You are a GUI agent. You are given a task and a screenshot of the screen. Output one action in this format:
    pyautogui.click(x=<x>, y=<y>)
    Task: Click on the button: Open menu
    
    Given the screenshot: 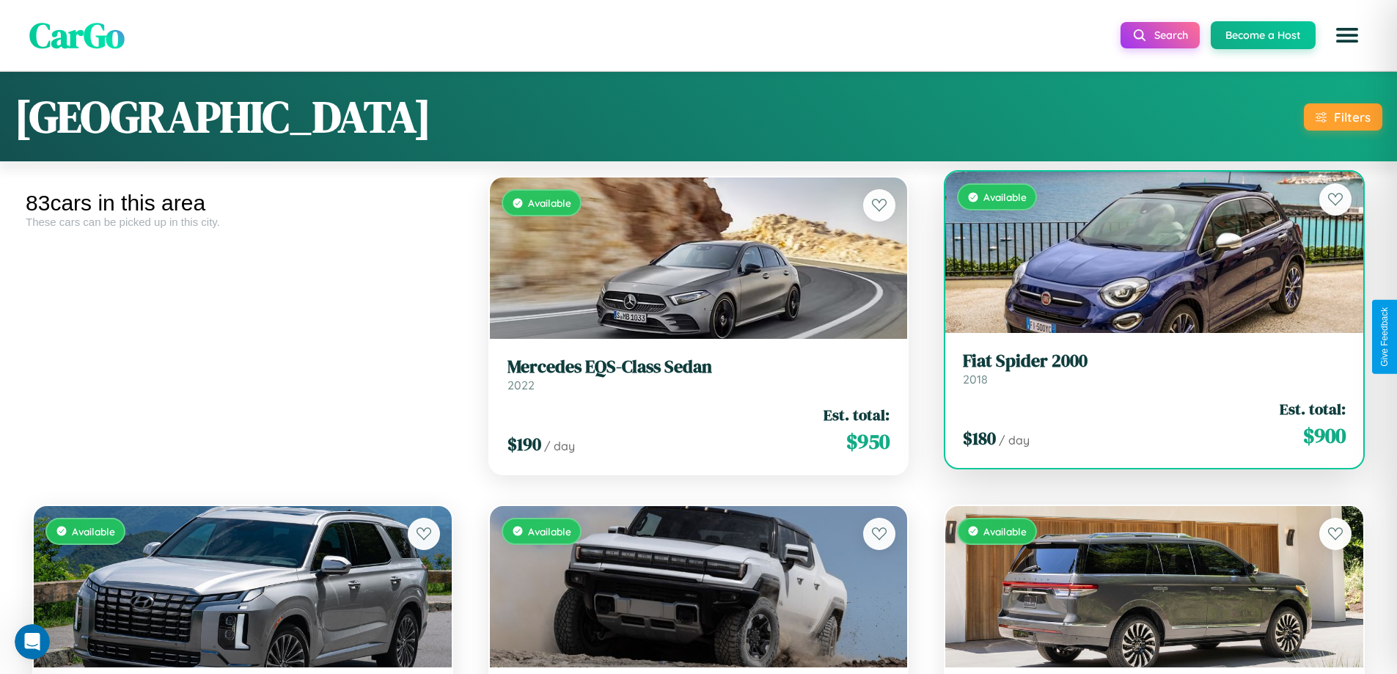 What is the action you would take?
    pyautogui.click(x=1347, y=35)
    